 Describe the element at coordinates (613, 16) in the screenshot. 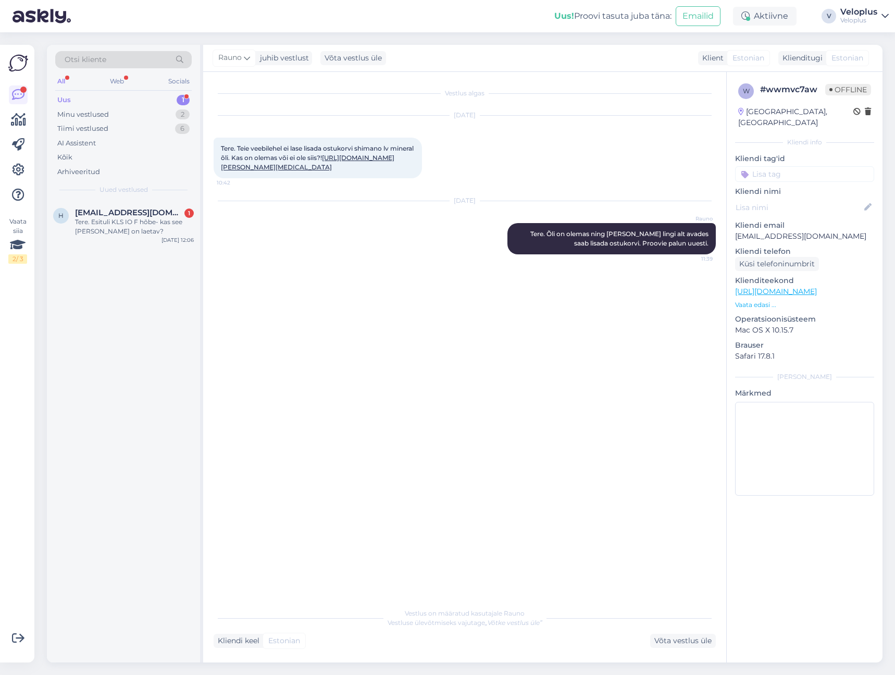

I see `div: Proovi tasuta juba täna:` at that location.